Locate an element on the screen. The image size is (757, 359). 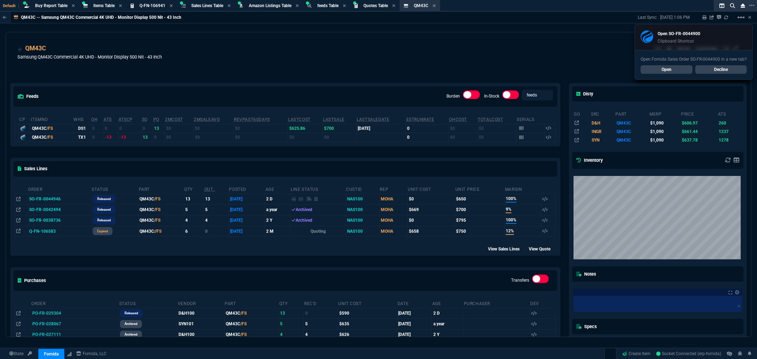
th: Posted is located at coordinates (246, 189).